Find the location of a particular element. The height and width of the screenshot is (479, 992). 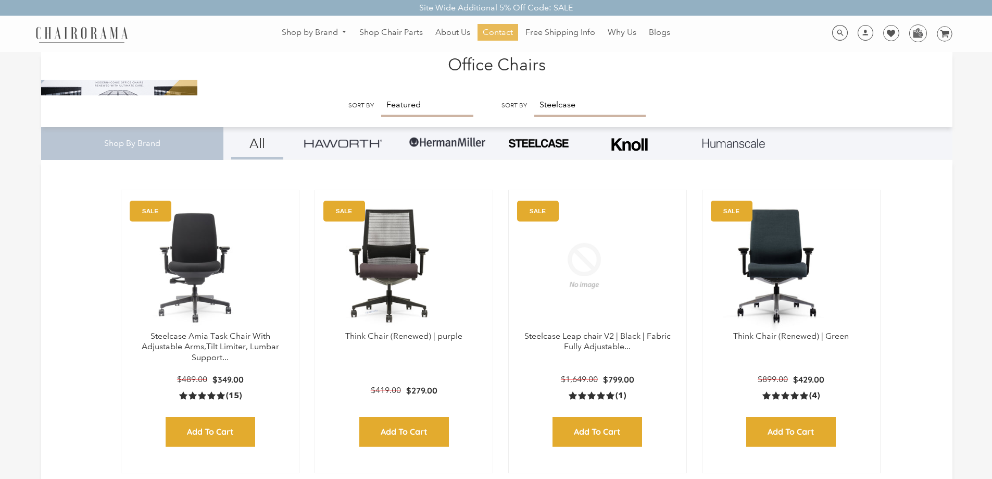

a: Shop Chair Parts is located at coordinates (391, 32).